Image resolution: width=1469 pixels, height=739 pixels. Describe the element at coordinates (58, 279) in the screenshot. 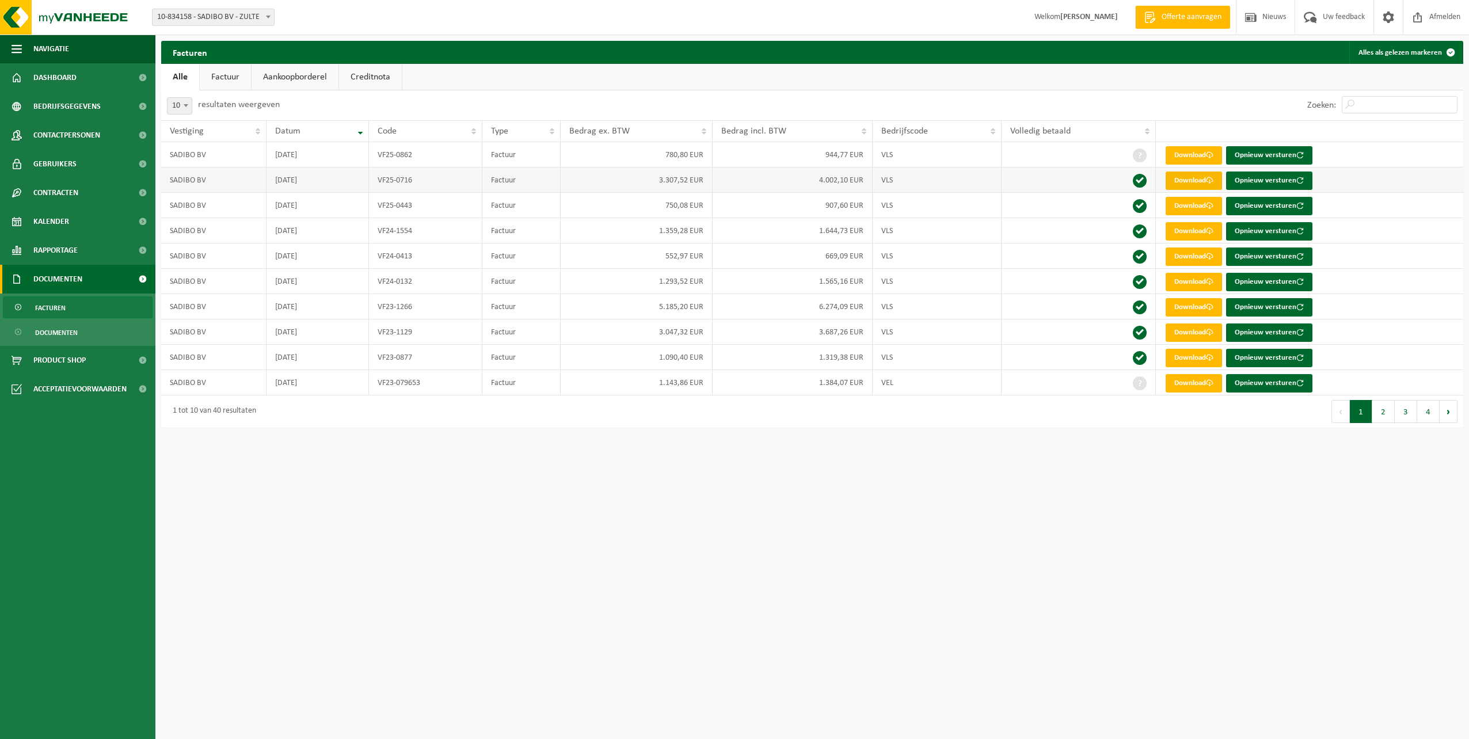

I see `span: Documenten` at that location.